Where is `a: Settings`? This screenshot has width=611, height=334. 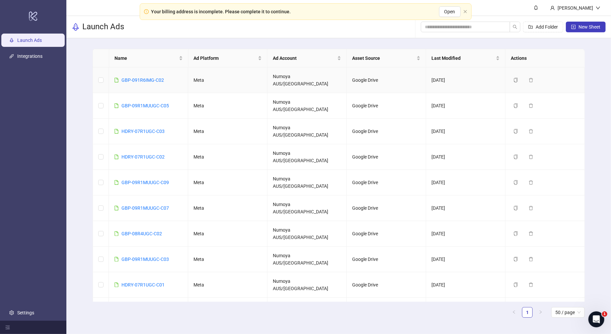
a: Settings is located at coordinates (26, 312).